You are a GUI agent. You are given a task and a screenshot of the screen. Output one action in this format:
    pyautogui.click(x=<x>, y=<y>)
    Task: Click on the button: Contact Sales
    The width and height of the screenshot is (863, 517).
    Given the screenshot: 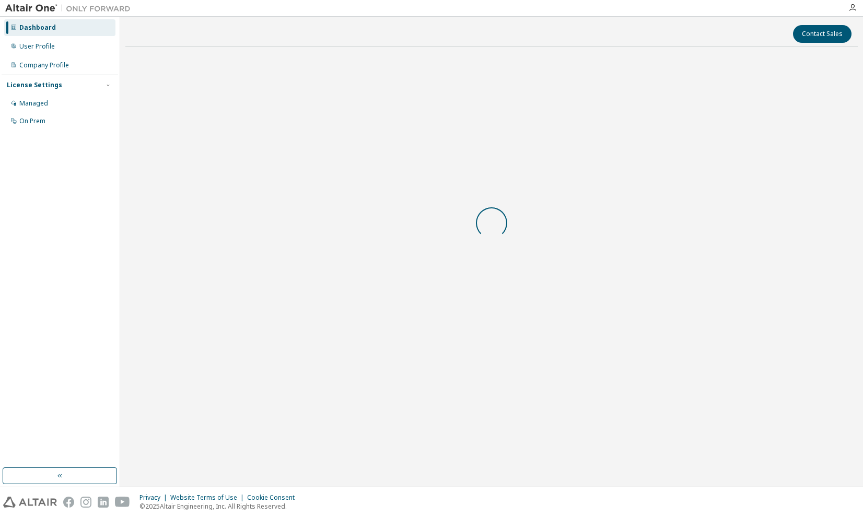 What is the action you would take?
    pyautogui.click(x=822, y=34)
    